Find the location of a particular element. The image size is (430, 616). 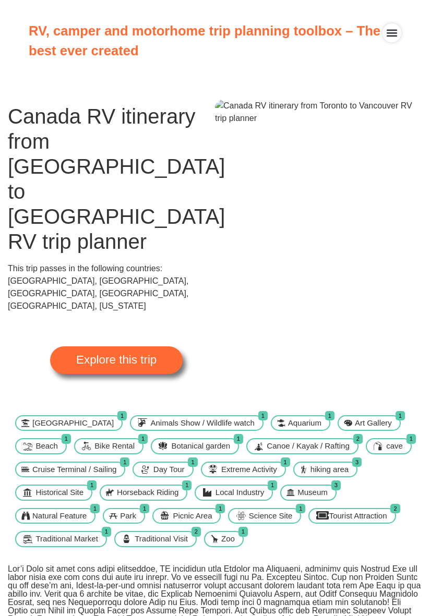

span: Extreme Activity is located at coordinates (249, 469).